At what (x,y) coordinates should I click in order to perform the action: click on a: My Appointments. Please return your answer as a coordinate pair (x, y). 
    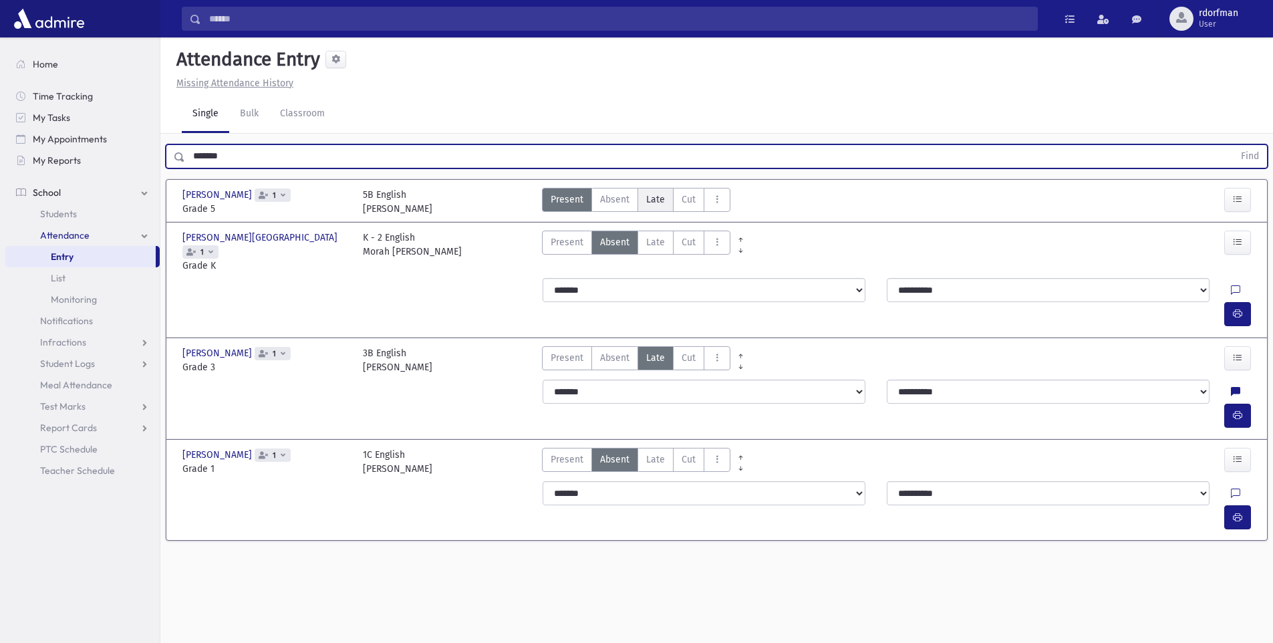
    Looking at the image, I should click on (82, 139).